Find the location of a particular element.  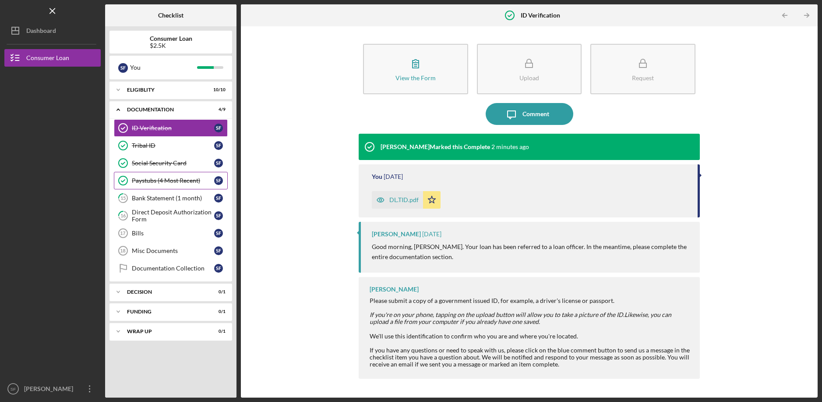

tspan: 17 is located at coordinates (123, 233).